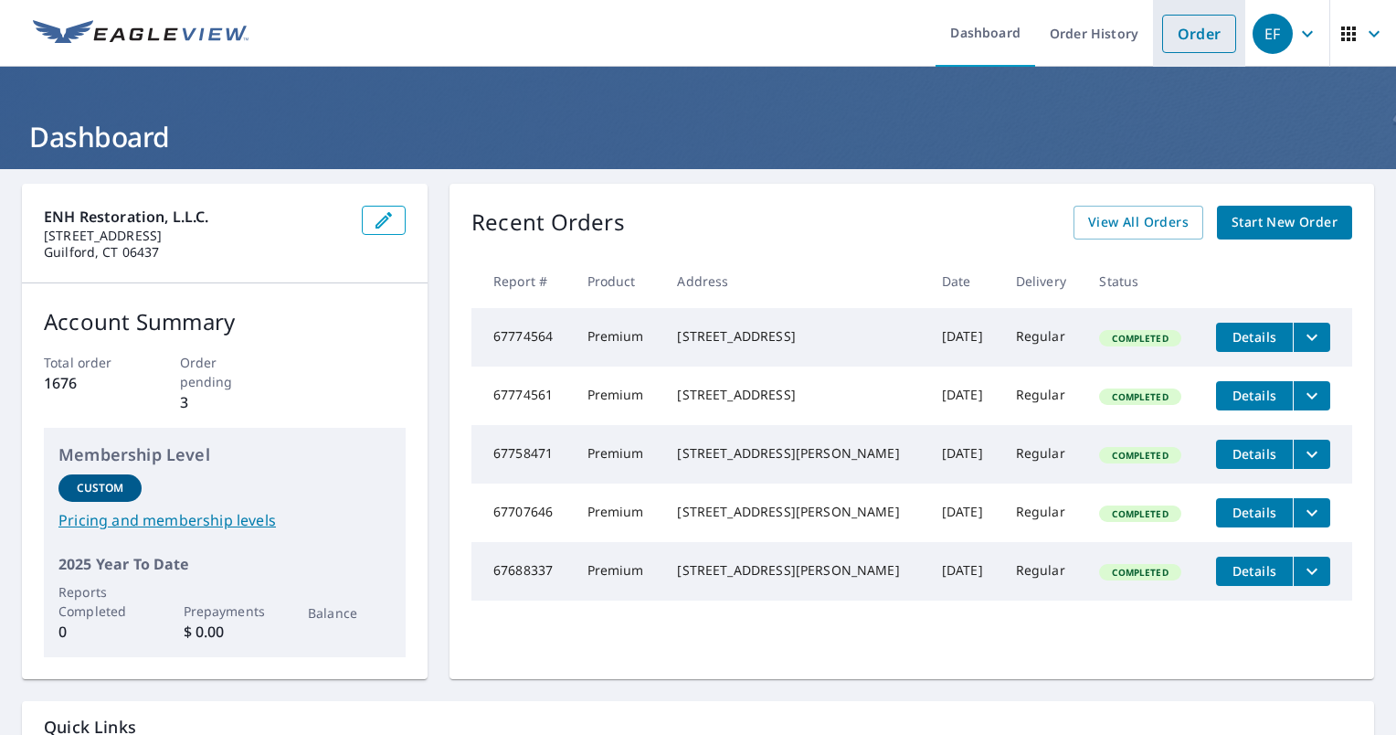  I want to click on p: $ 0.00, so click(225, 631).